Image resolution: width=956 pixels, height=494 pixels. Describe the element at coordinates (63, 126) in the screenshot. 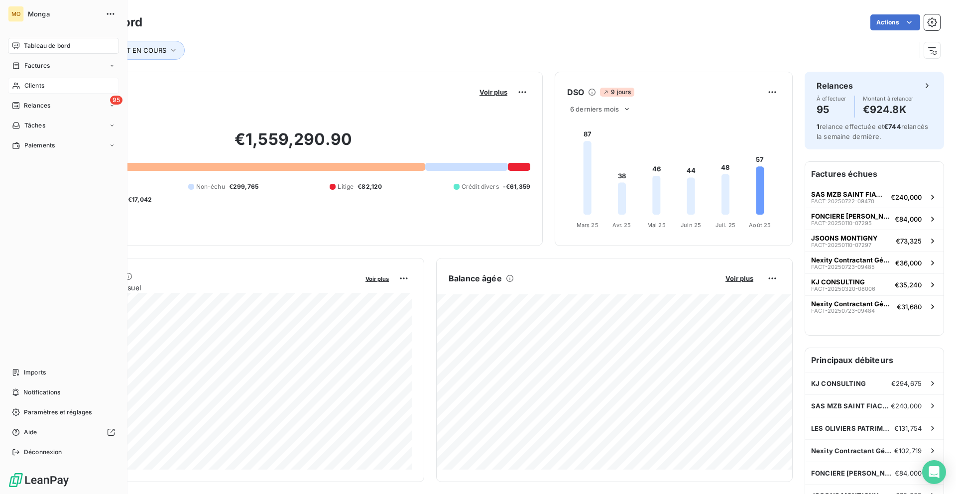

I see `a: Tâches` at that location.